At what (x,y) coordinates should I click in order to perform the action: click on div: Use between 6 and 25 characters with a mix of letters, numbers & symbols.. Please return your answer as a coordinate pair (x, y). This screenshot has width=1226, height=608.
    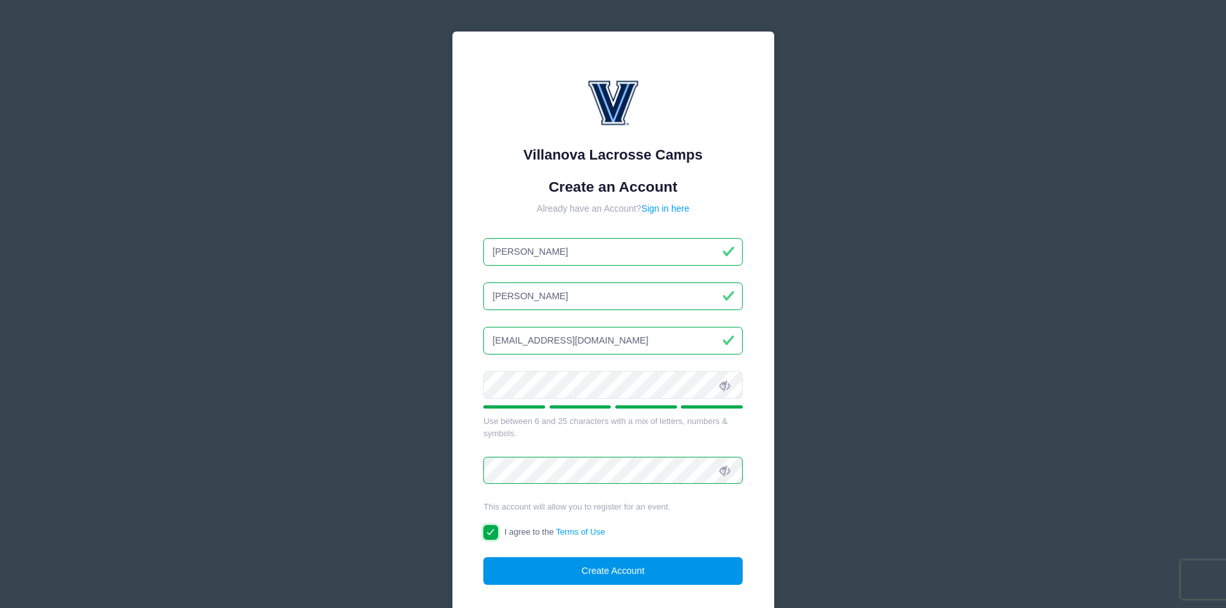
    Looking at the image, I should click on (613, 427).